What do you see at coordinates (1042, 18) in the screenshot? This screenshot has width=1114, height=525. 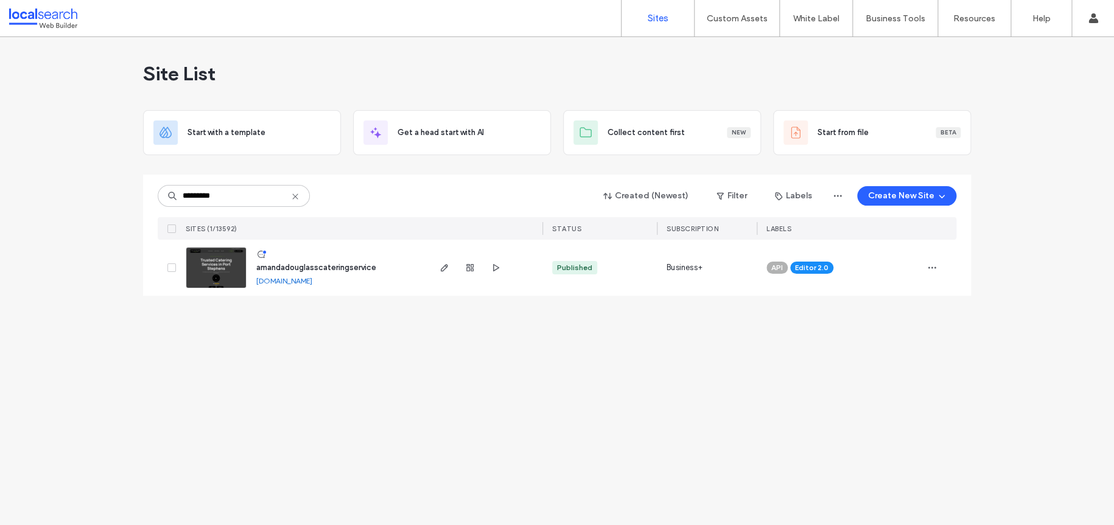 I see `label: Help` at bounding box center [1042, 18].